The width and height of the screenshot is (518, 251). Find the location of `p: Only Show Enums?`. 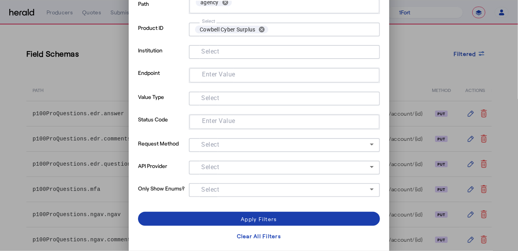

p: Only Show Enums? is located at coordinates (162, 194).